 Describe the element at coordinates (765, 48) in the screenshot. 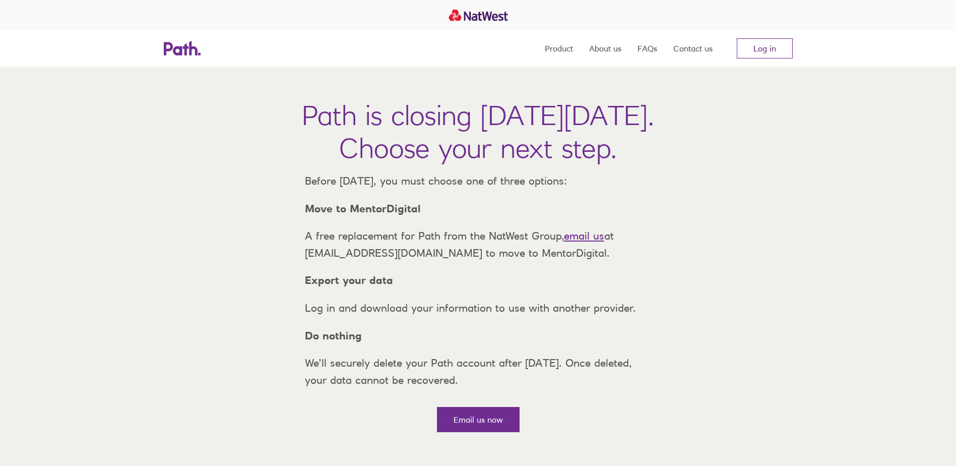

I see `a: Log in` at that location.